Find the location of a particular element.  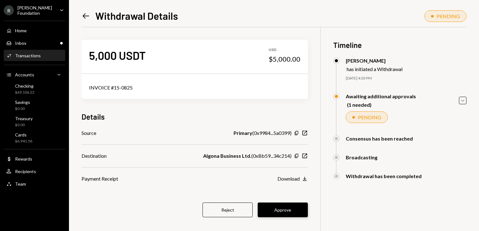

a: Accounts is located at coordinates (34, 75).